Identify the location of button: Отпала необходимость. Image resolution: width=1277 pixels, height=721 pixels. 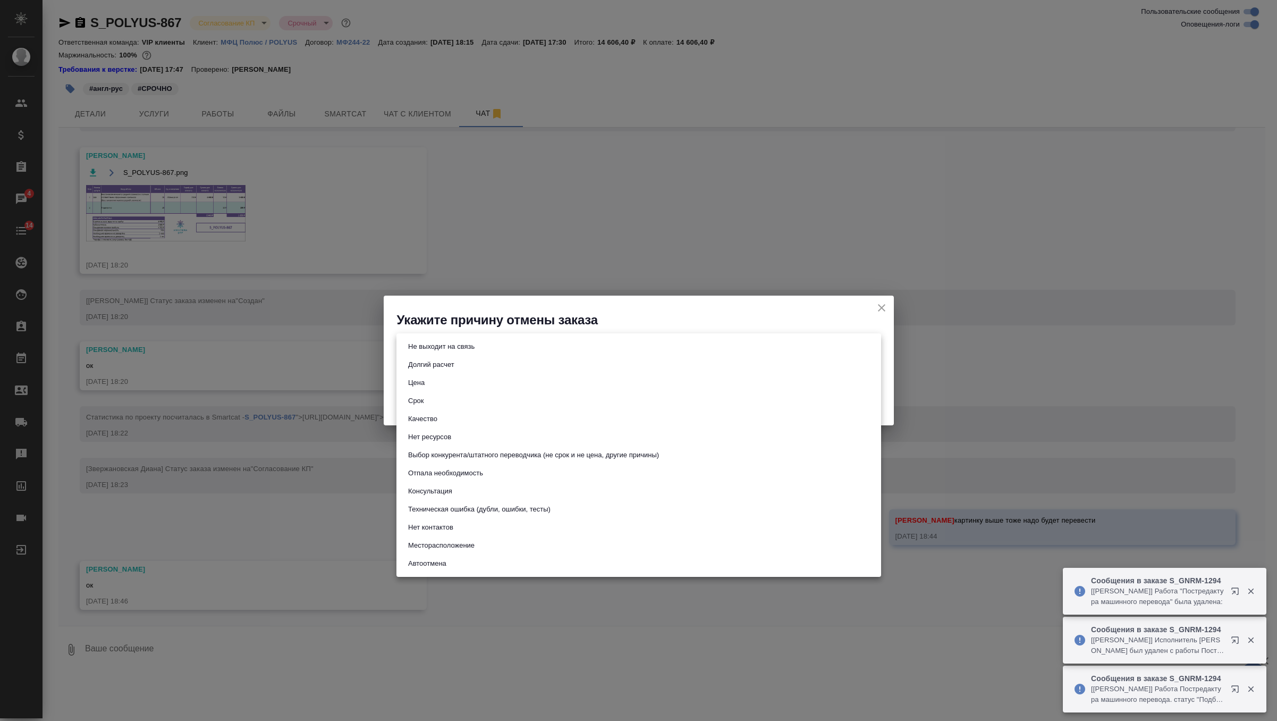
(445, 473).